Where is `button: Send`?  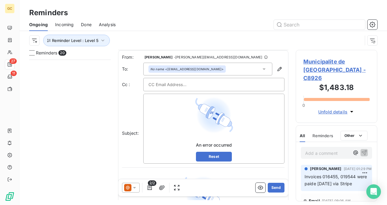
button: Send is located at coordinates (276, 188).